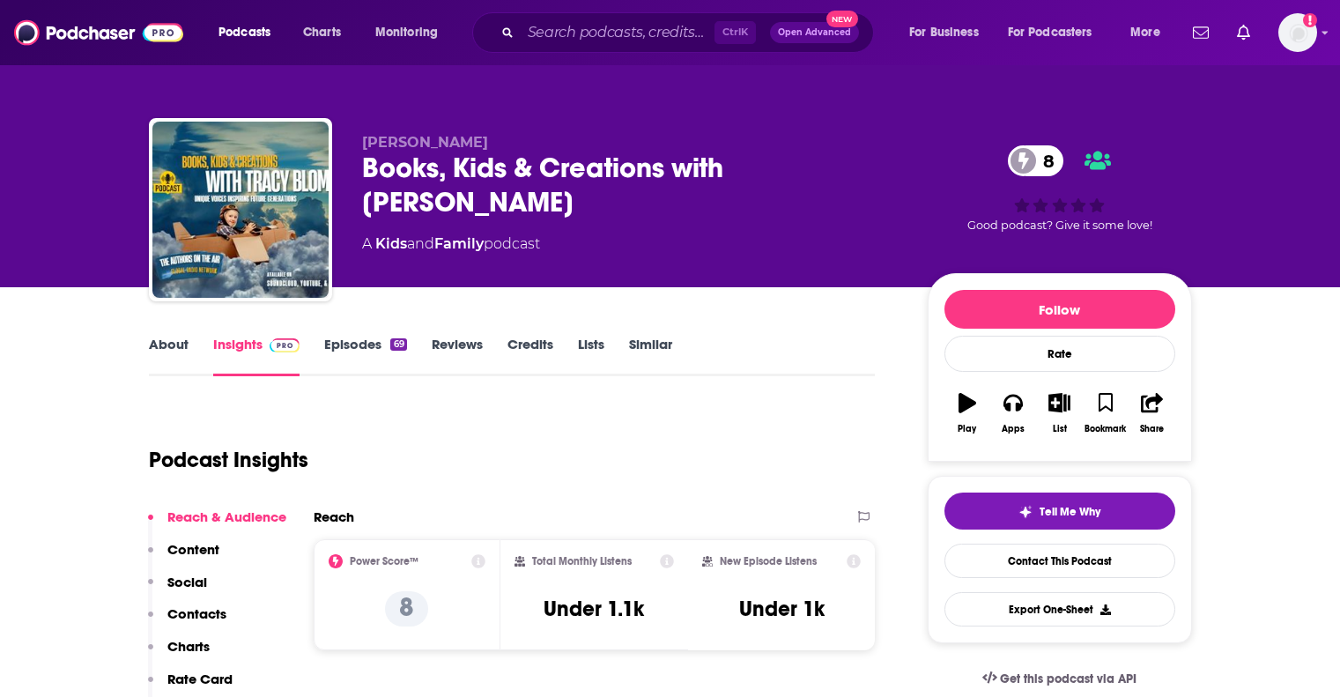 The width and height of the screenshot is (1340, 697). What do you see at coordinates (1060, 560) in the screenshot?
I see `a: Contact This Podcast` at bounding box center [1060, 560].